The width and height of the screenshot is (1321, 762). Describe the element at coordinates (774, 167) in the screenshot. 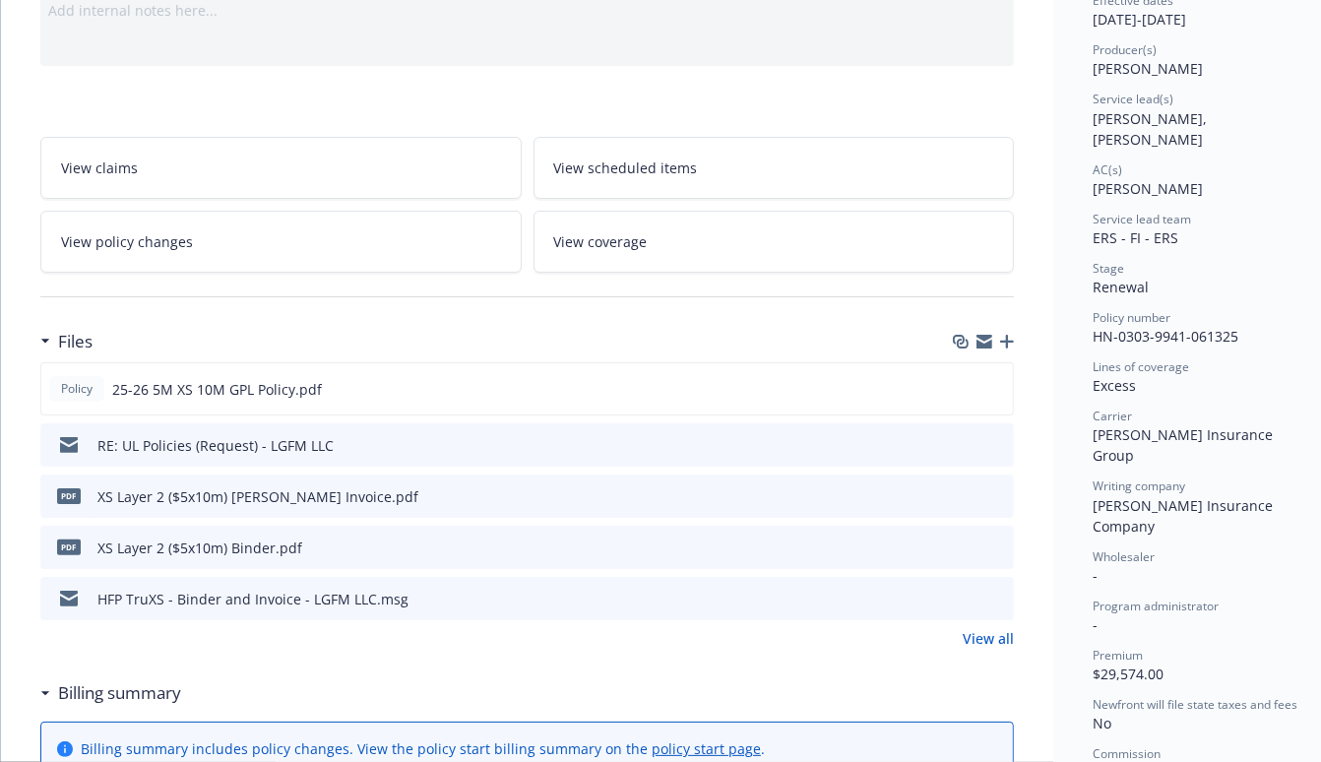

I see `a: View scheduled items` at that location.